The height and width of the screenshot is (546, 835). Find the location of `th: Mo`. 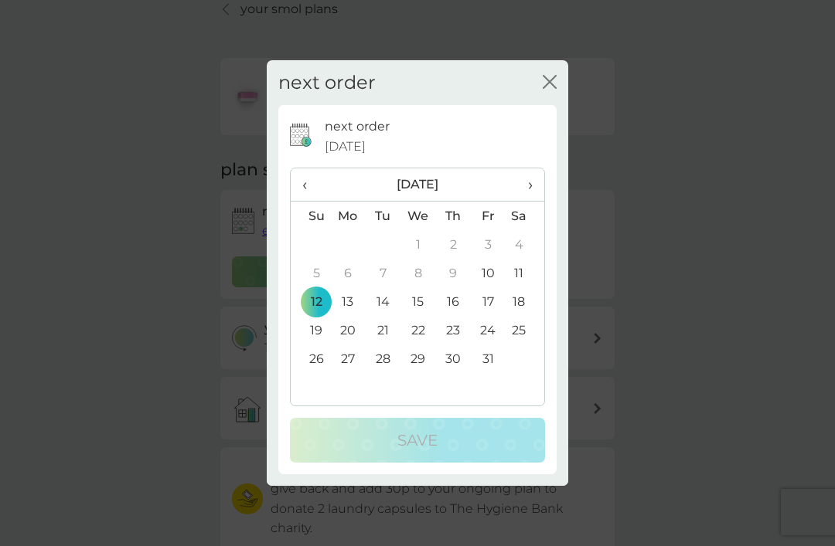

th: Mo is located at coordinates (348, 216).